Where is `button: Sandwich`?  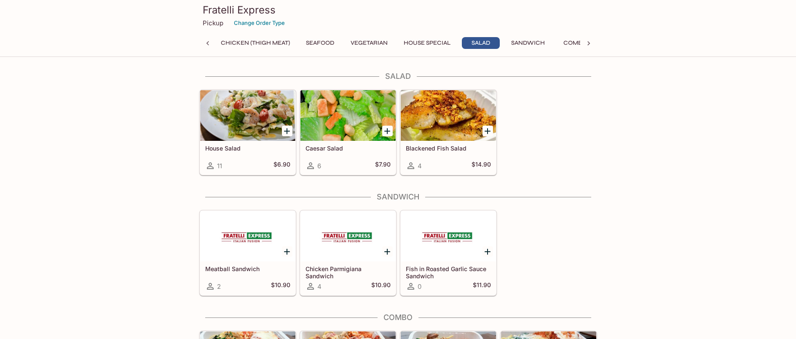
button: Sandwich is located at coordinates (528, 43).